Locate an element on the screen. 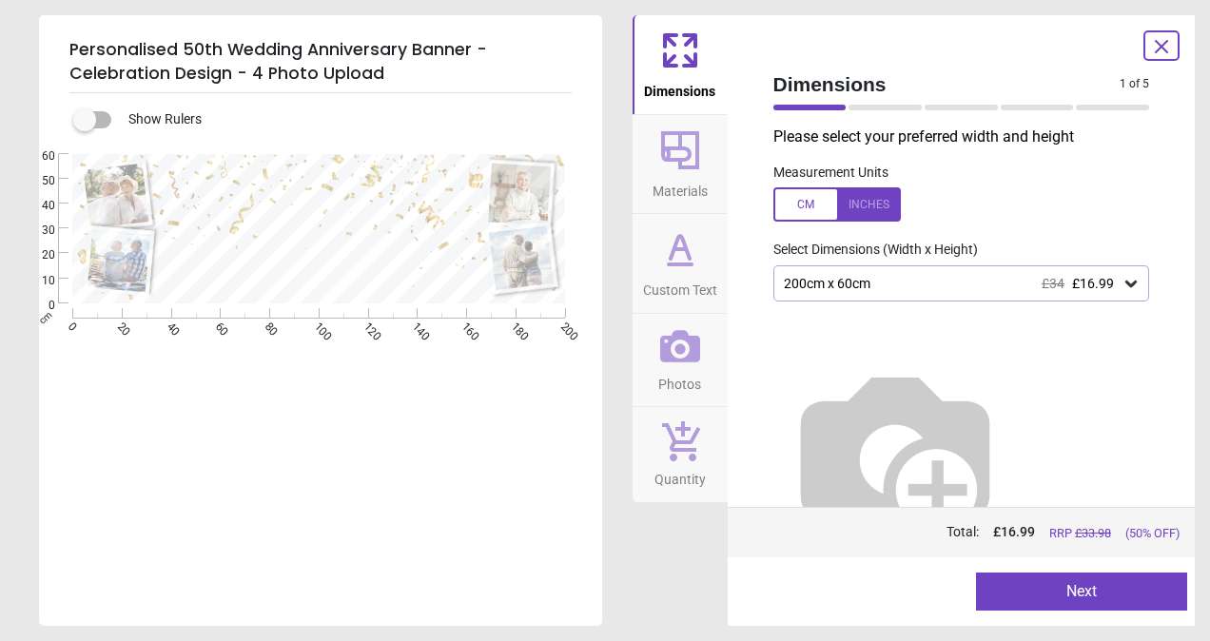  button: Quantity is located at coordinates (680, 455).